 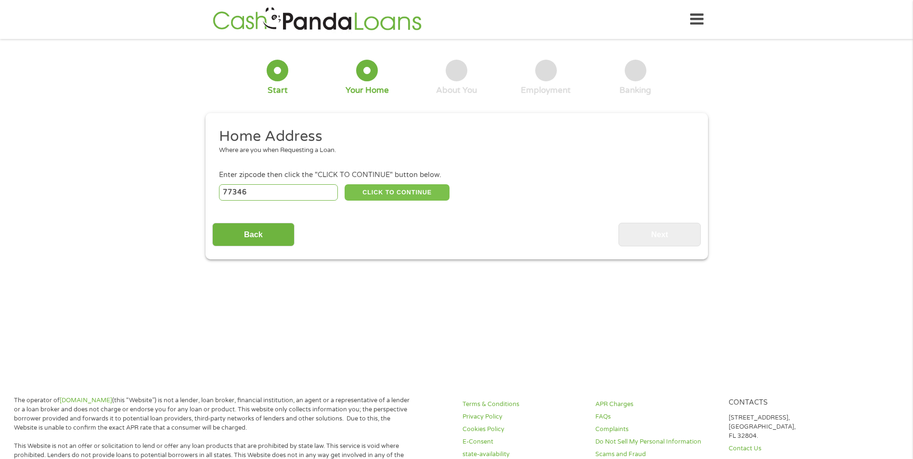 What do you see at coordinates (278, 90) in the screenshot?
I see `div: Start` at bounding box center [278, 90].